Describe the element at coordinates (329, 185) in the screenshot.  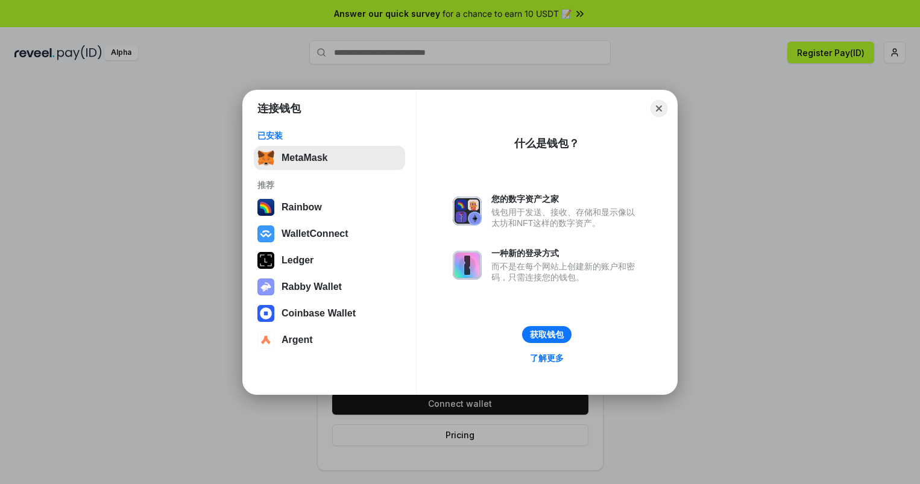
I see `div: 推荐` at that location.